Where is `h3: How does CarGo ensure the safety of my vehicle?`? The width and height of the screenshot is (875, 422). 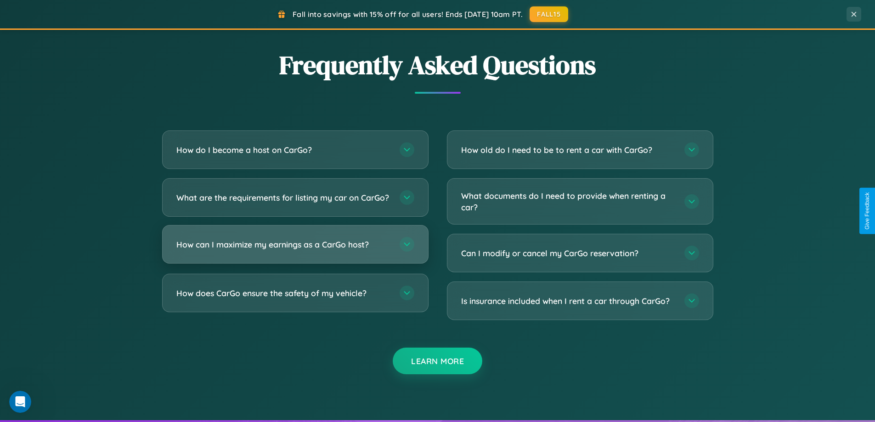 h3: How does CarGo ensure the safety of my vehicle? is located at coordinates (283, 293).